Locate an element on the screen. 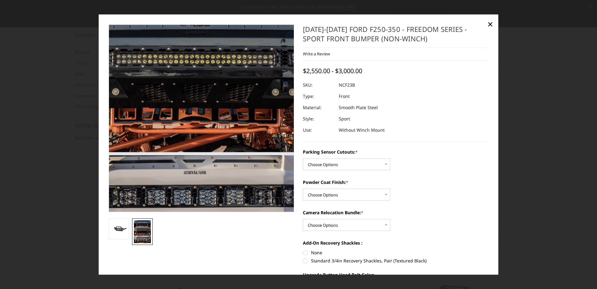 The image size is (597, 289). label: None is located at coordinates (396, 252).